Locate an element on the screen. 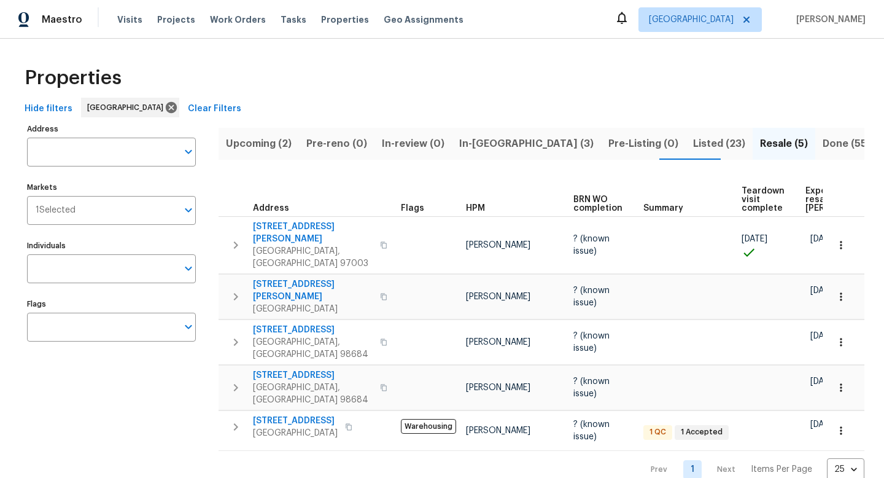 The image size is (884, 478). span: Work Orders is located at coordinates (238, 20).